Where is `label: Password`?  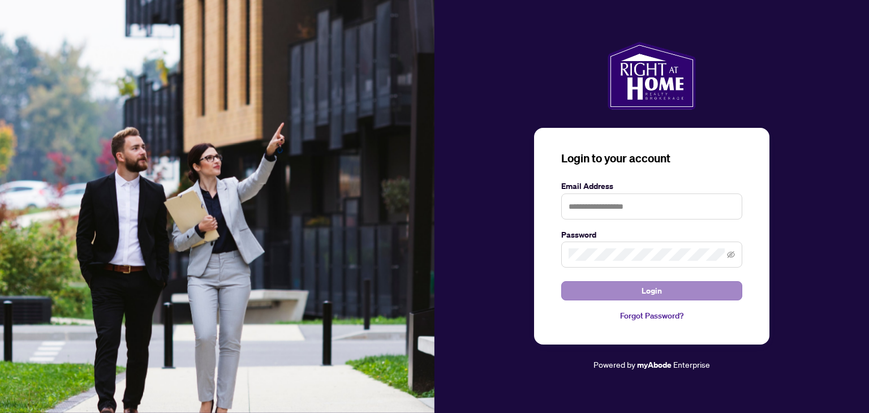 label: Password is located at coordinates (652, 235).